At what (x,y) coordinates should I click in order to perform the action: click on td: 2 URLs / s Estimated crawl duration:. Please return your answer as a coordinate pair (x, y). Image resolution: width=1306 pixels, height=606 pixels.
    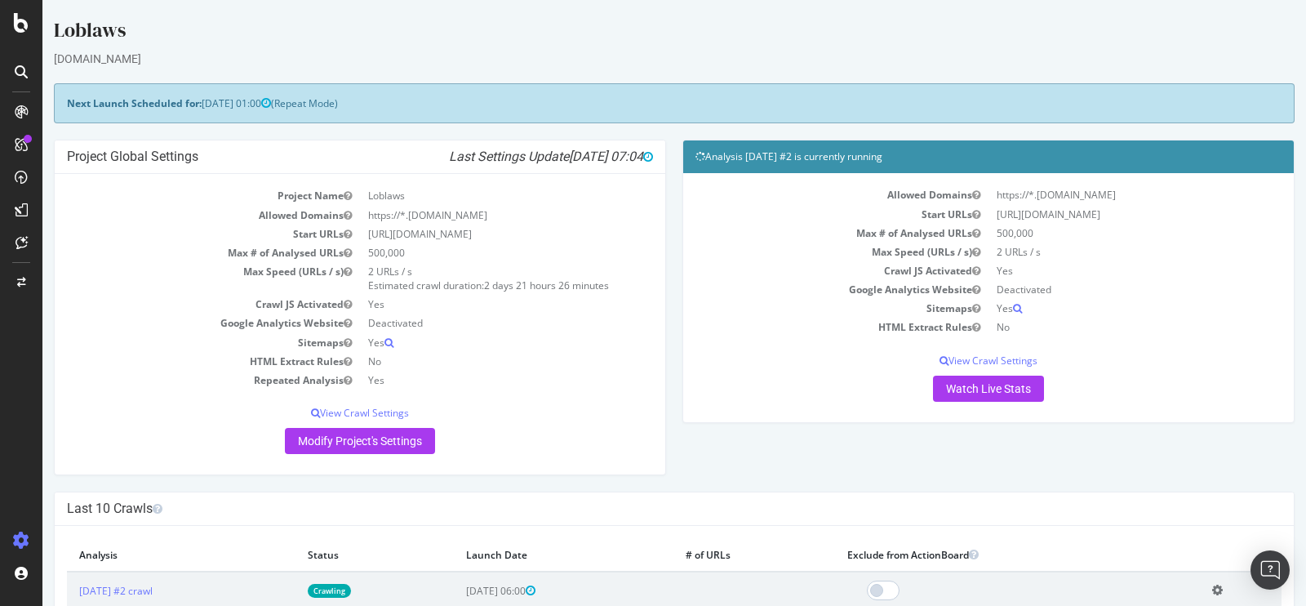
    Looking at the image, I should click on (464, 278).